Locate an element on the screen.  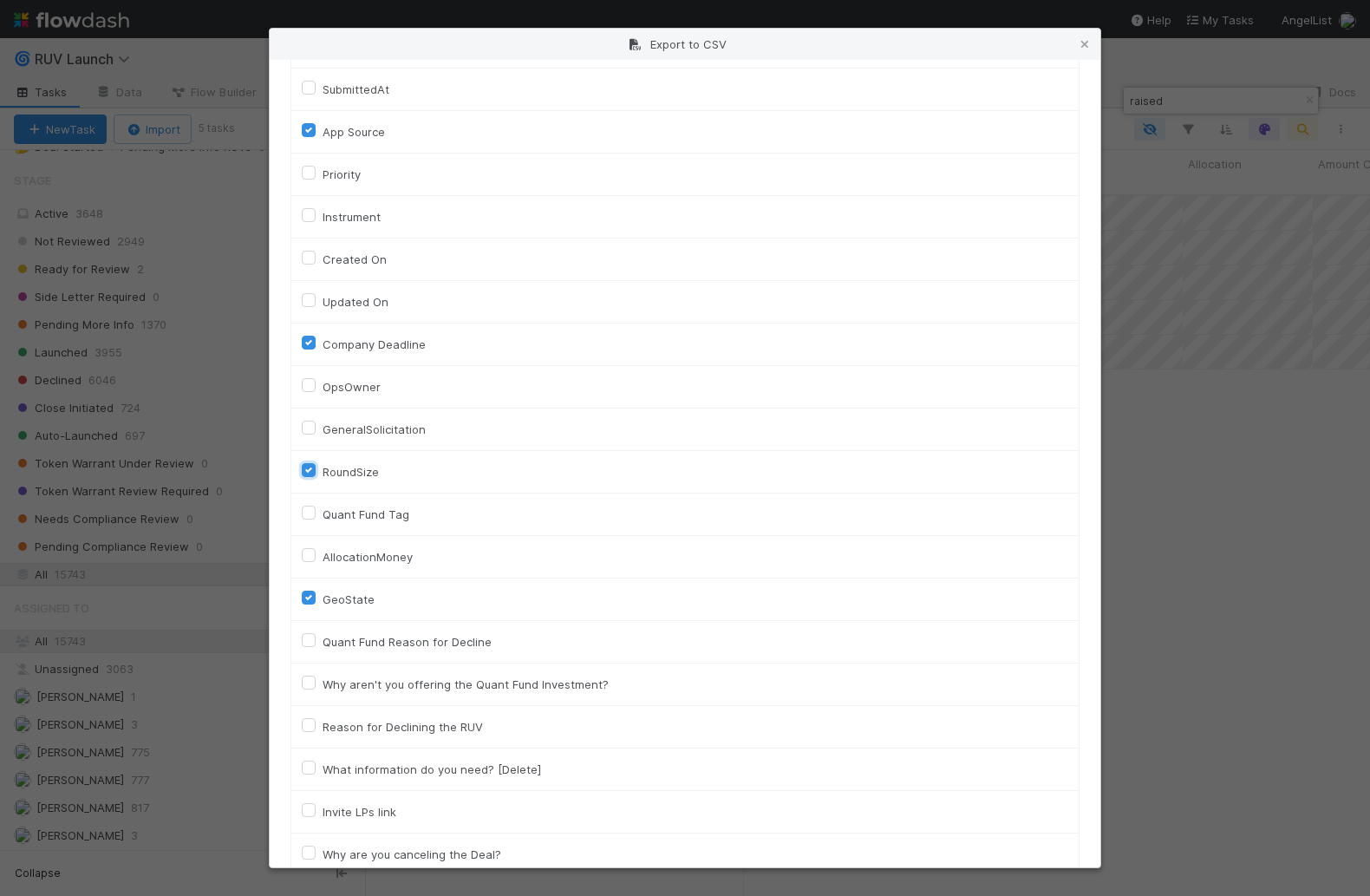
label: Quant Fund Reason for Decline is located at coordinates (406, 642).